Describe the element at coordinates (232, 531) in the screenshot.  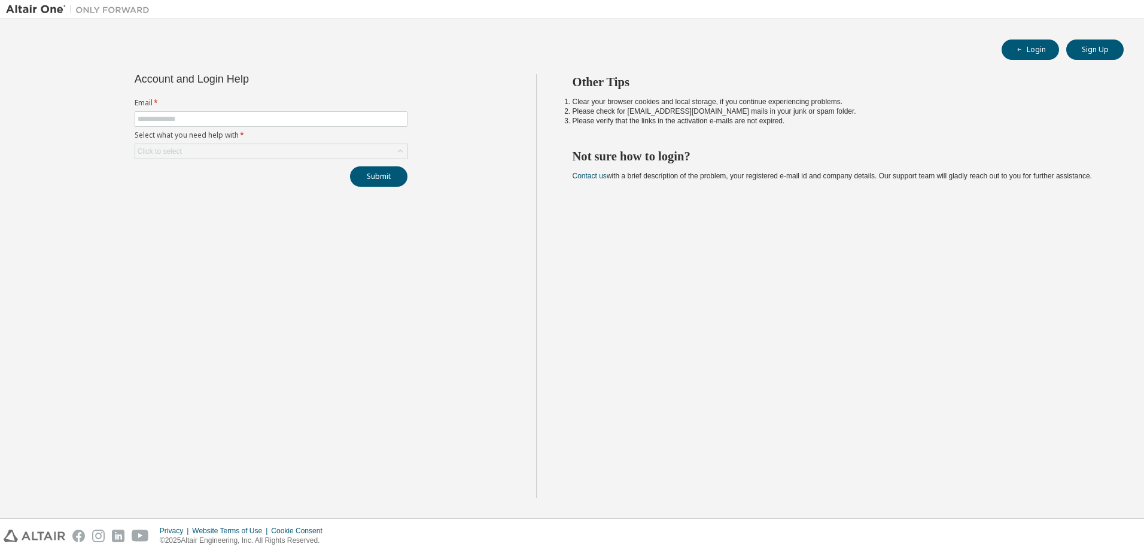
I see `div: Website Terms of Use` at that location.